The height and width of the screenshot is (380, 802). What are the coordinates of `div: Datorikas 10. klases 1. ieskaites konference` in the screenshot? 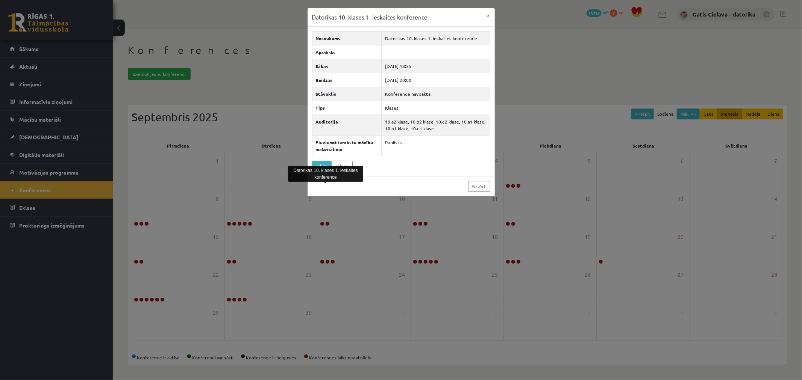 It's located at (326, 174).